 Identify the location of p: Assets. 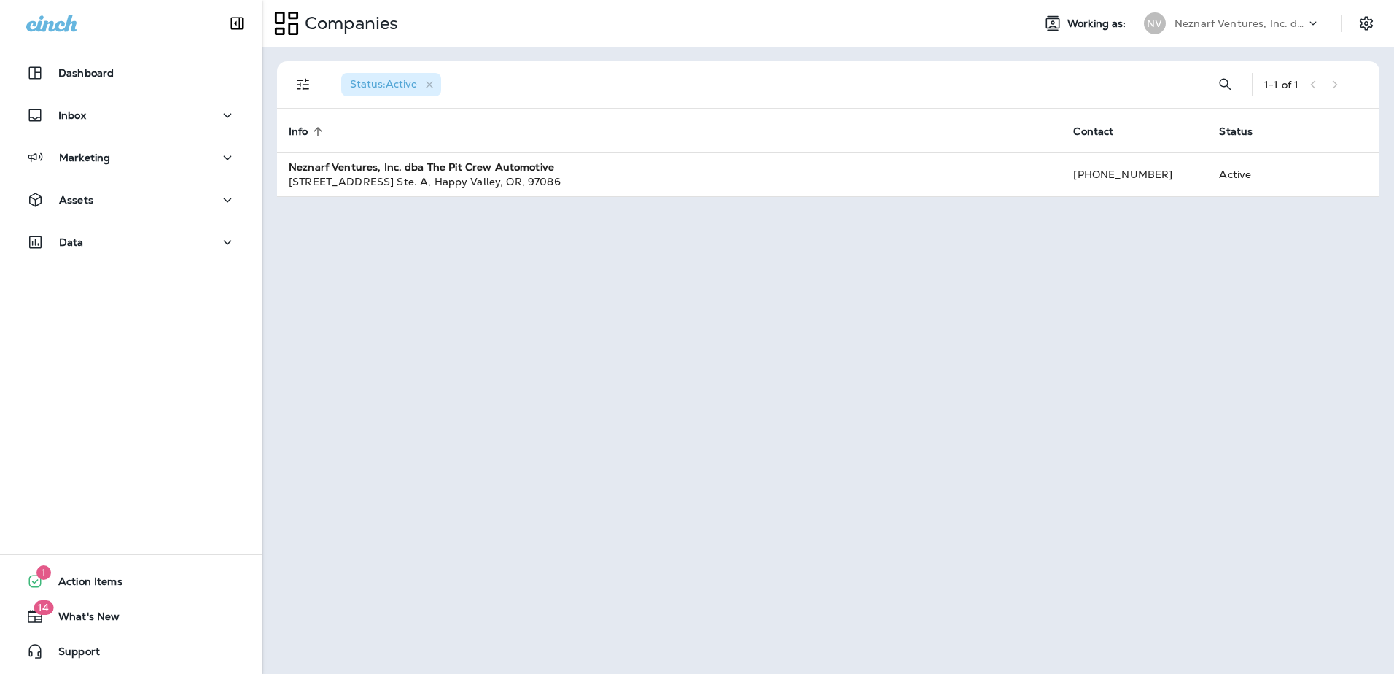
(76, 200).